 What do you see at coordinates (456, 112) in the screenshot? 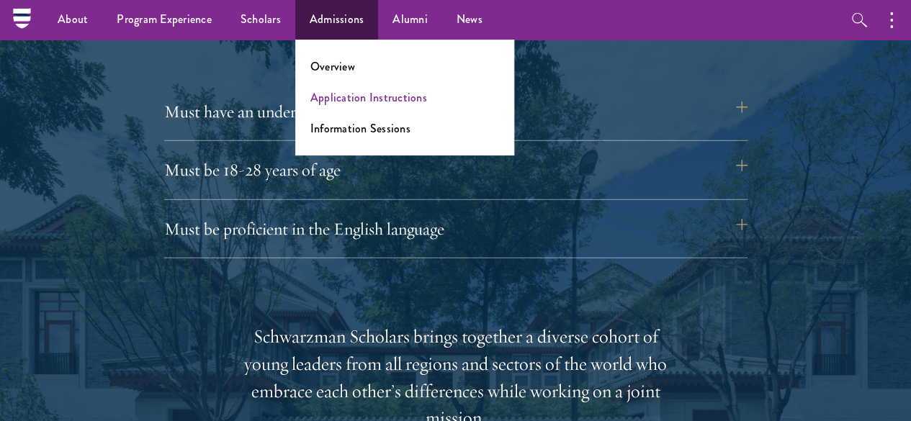
I see `button: Must have an undergraduate degree` at bounding box center [456, 112].